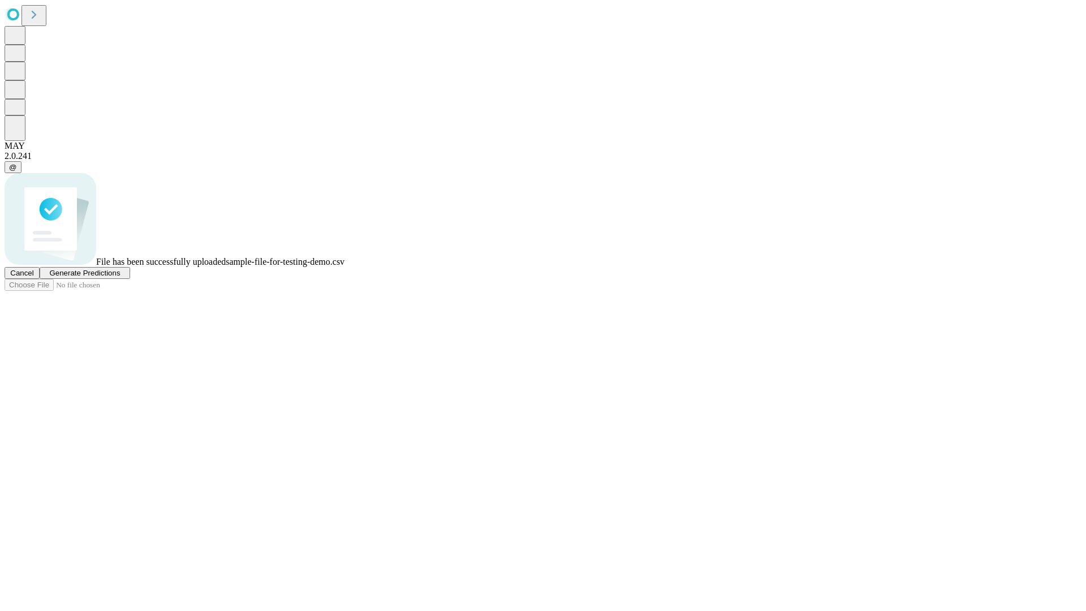 This screenshot has width=1086, height=611. Describe the element at coordinates (22, 273) in the screenshot. I see `span: Cancel` at that location.